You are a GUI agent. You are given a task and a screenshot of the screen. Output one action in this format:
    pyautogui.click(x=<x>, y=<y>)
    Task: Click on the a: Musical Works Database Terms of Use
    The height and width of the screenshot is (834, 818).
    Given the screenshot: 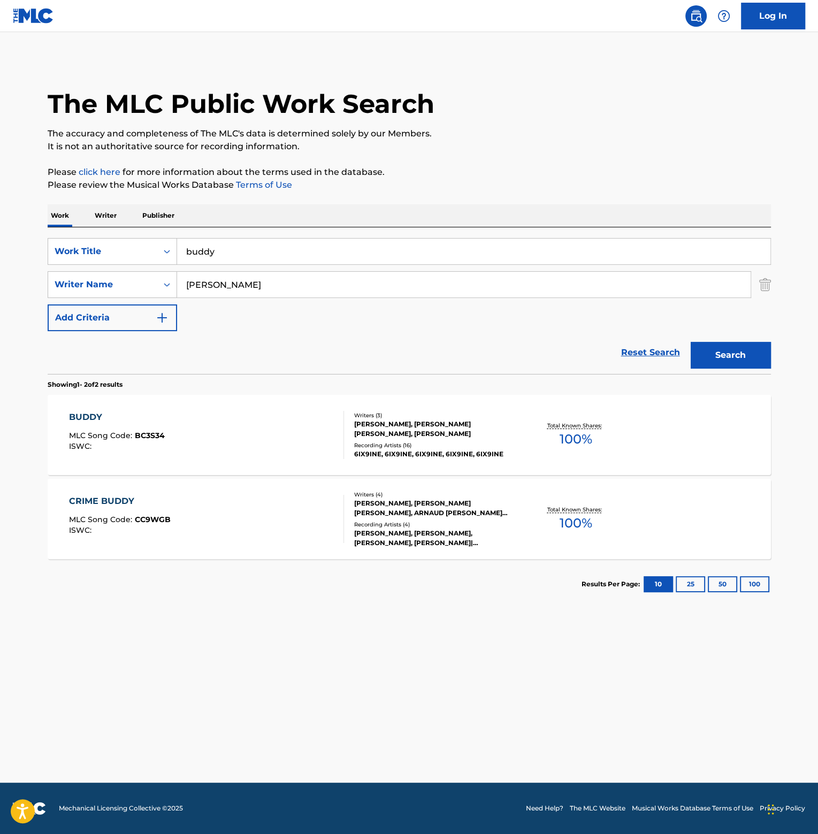 What is the action you would take?
    pyautogui.click(x=692, y=808)
    